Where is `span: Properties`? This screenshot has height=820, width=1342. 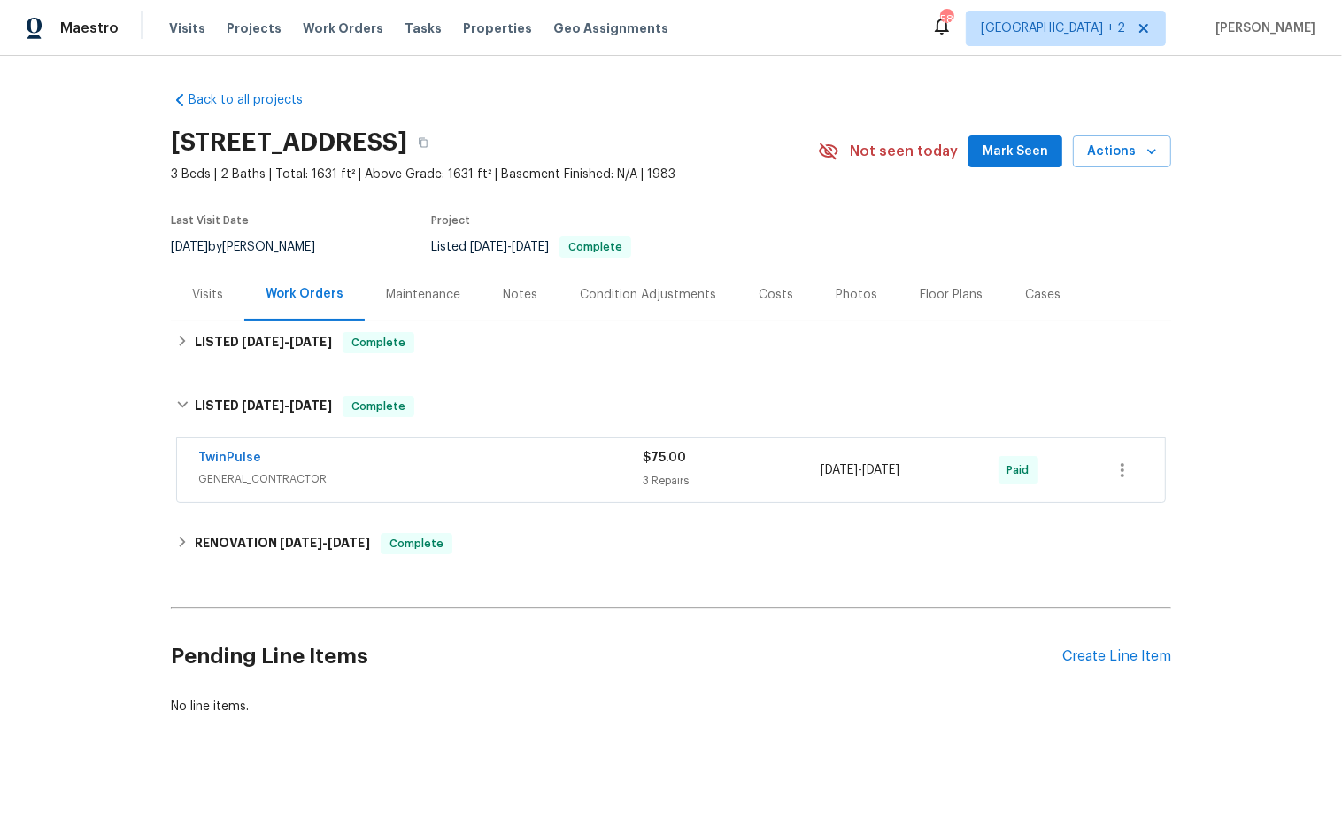 span: Properties is located at coordinates (498, 28).